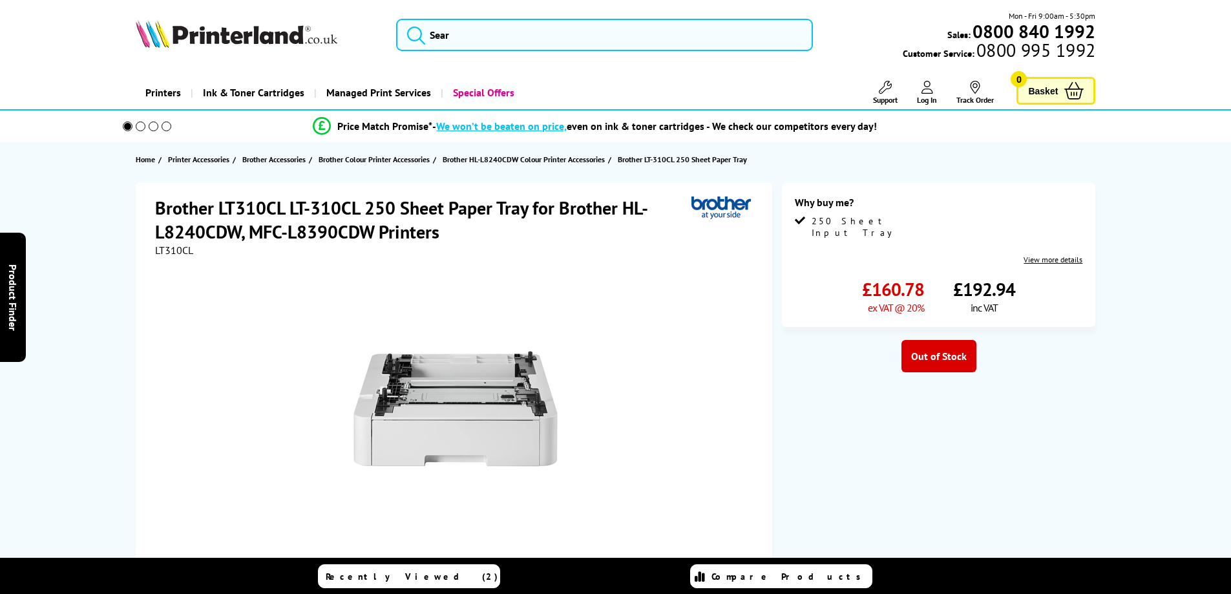  Describe the element at coordinates (1033, 31) in the screenshot. I see `a: 0800 840 1992` at that location.